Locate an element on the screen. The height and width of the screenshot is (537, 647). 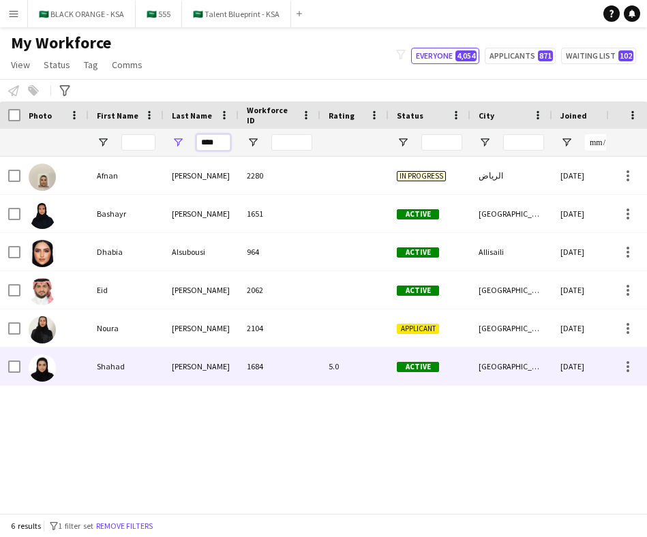
input: First Name Filter Input is located at coordinates (138, 142).